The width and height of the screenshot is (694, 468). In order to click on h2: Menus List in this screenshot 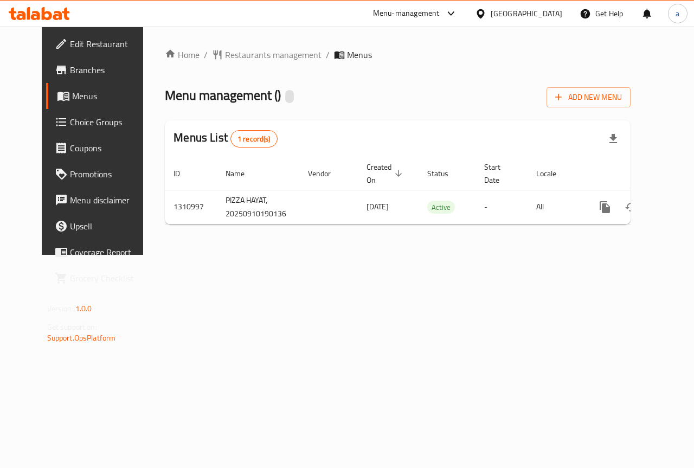, I will do `click(225, 138)`.